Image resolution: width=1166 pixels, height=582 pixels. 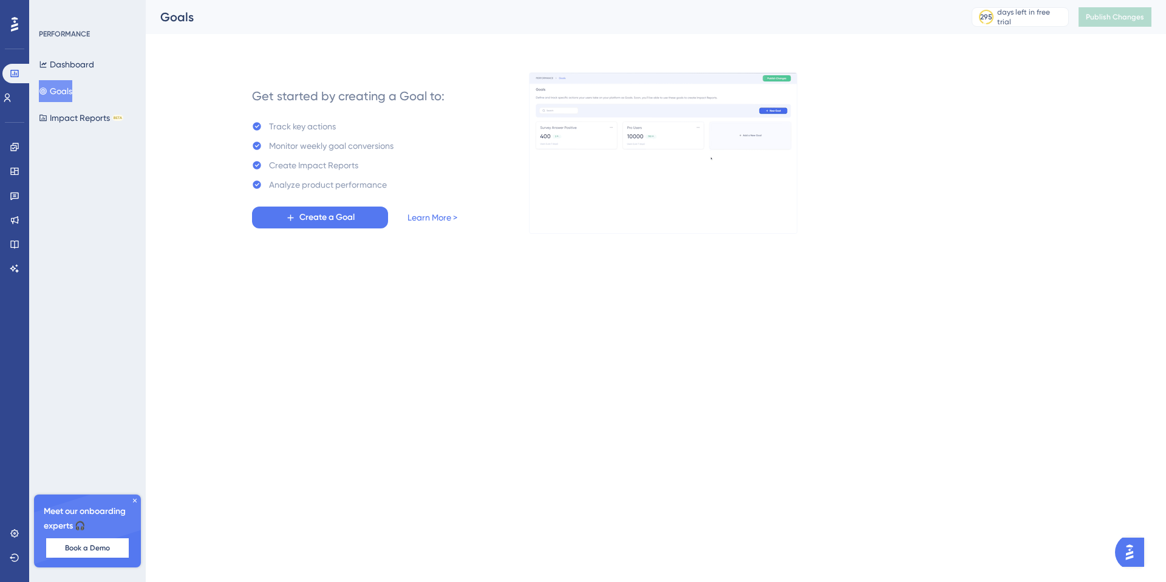 What do you see at coordinates (118, 118) in the screenshot?
I see `div: BETA` at bounding box center [118, 118].